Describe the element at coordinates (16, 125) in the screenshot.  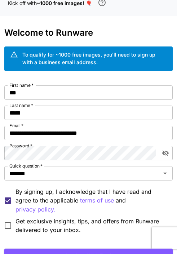
I see `label: Email` at that location.